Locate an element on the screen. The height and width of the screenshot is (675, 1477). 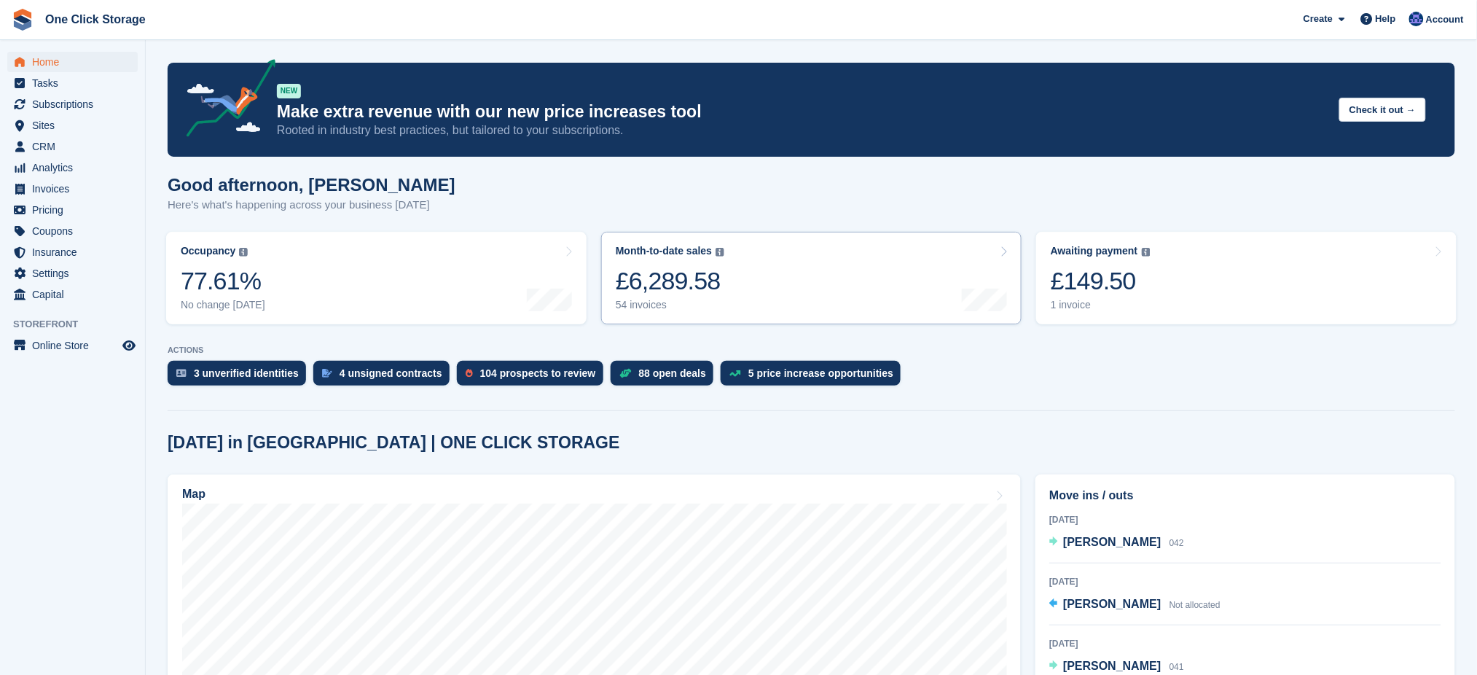
div: 4 unsigned contracts is located at coordinates (391, 373).